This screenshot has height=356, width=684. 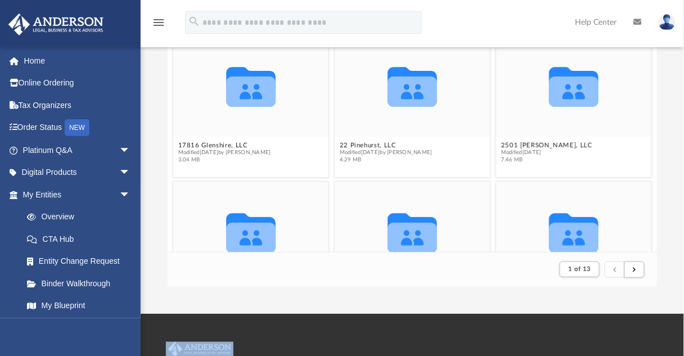 I want to click on a: My Blueprint, so click(x=79, y=306).